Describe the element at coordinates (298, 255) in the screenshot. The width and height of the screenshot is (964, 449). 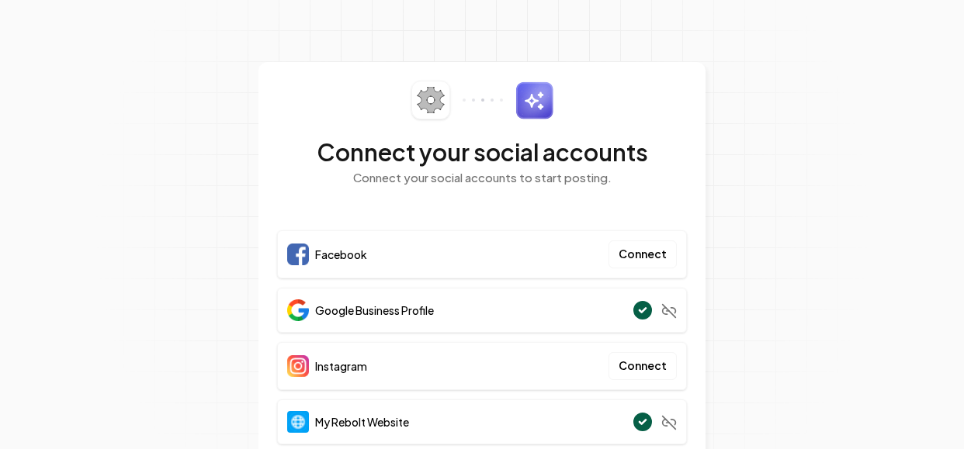
I see `img: Facebook` at that location.